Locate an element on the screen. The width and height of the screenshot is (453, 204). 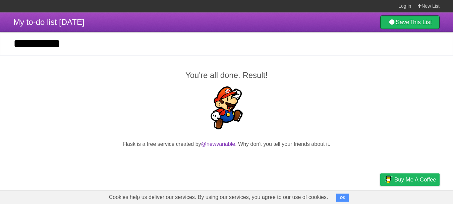
a: SaveThis List is located at coordinates (410, 22).